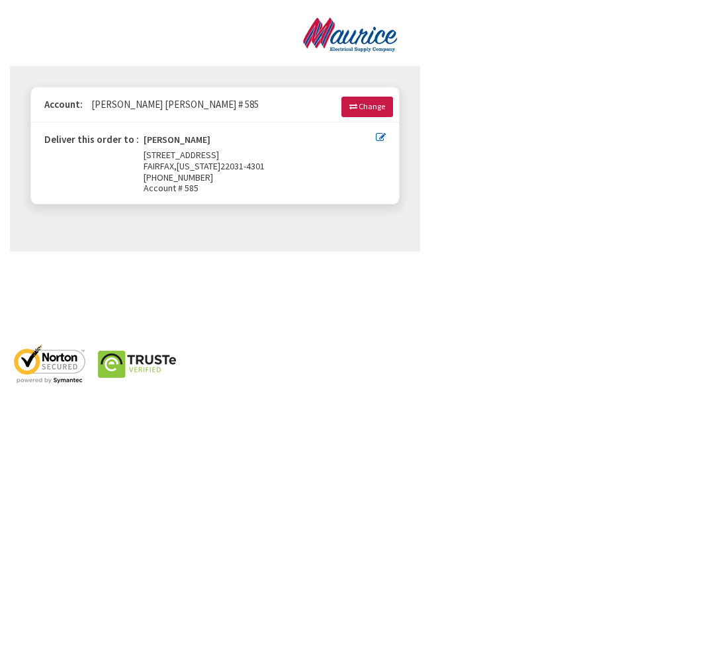 This screenshot has width=704, height=669. What do you see at coordinates (242, 166) in the screenshot?
I see `span: 22031-4301` at bounding box center [242, 166].